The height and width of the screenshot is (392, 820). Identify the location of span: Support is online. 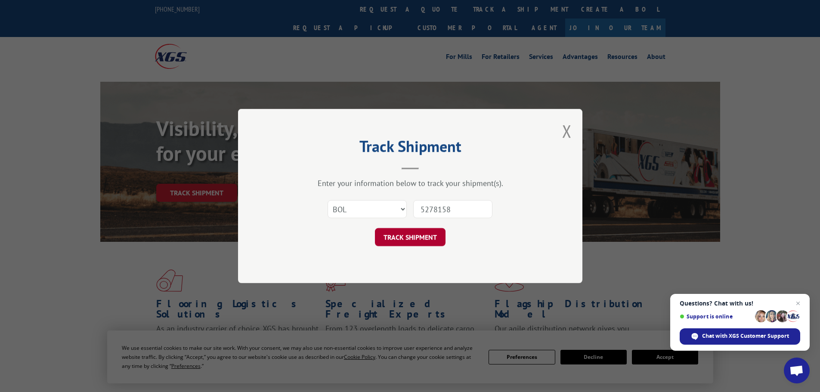
(716, 316).